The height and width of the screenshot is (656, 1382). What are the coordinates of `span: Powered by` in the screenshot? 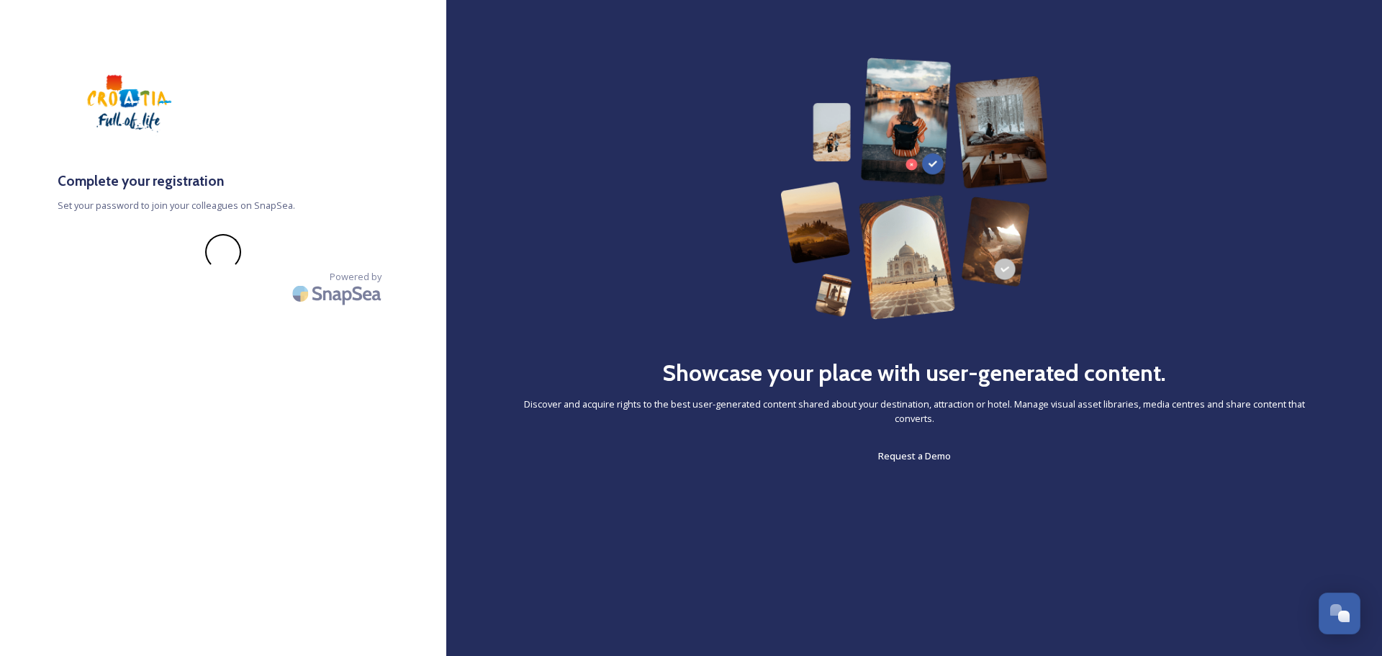 It's located at (356, 276).